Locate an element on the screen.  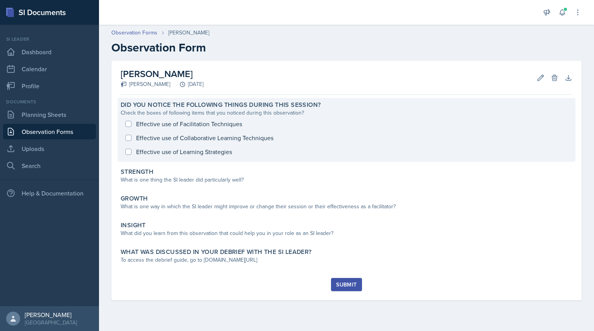
div: Documents is located at coordinates (50, 102).